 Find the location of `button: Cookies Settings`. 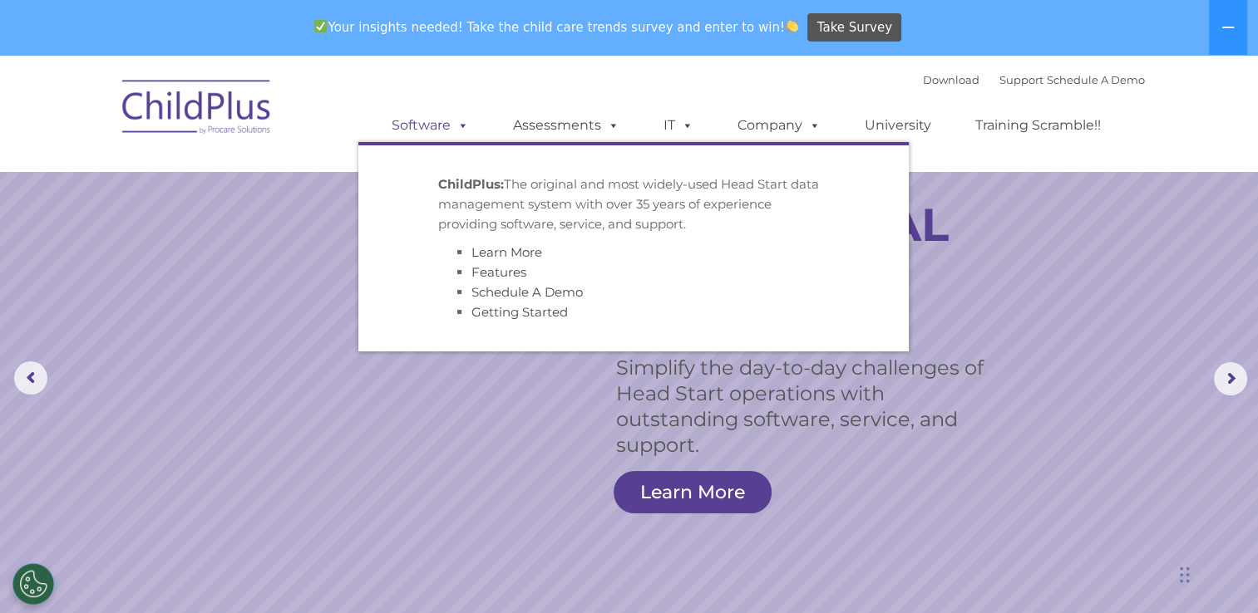

button: Cookies Settings is located at coordinates (33, 584).